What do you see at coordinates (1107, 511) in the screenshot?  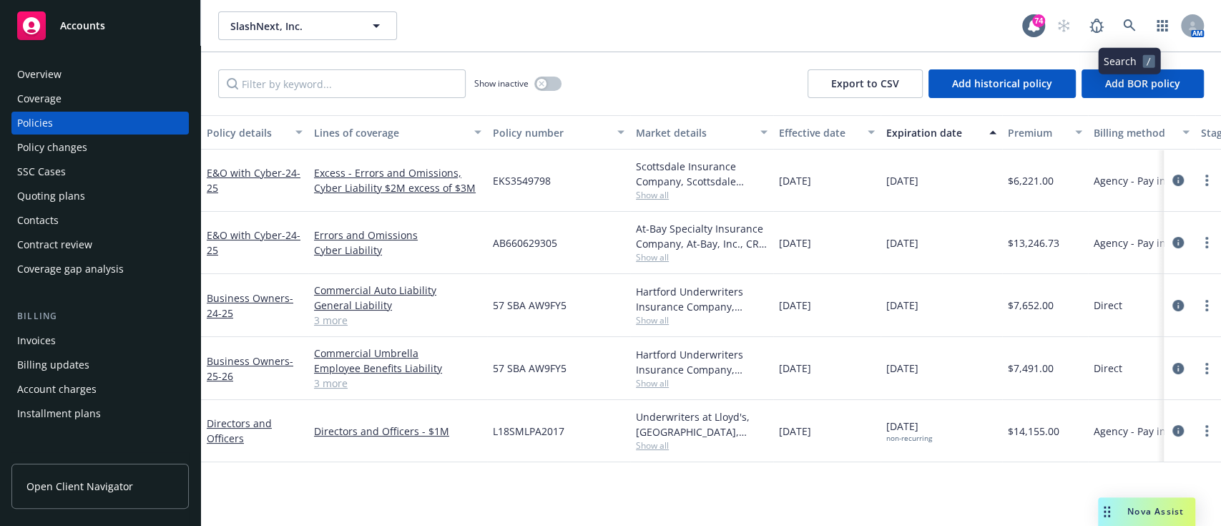 I see `div: Drag to move` at bounding box center [1107, 511].